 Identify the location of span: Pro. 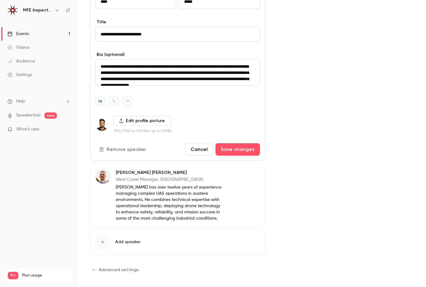
(13, 275).